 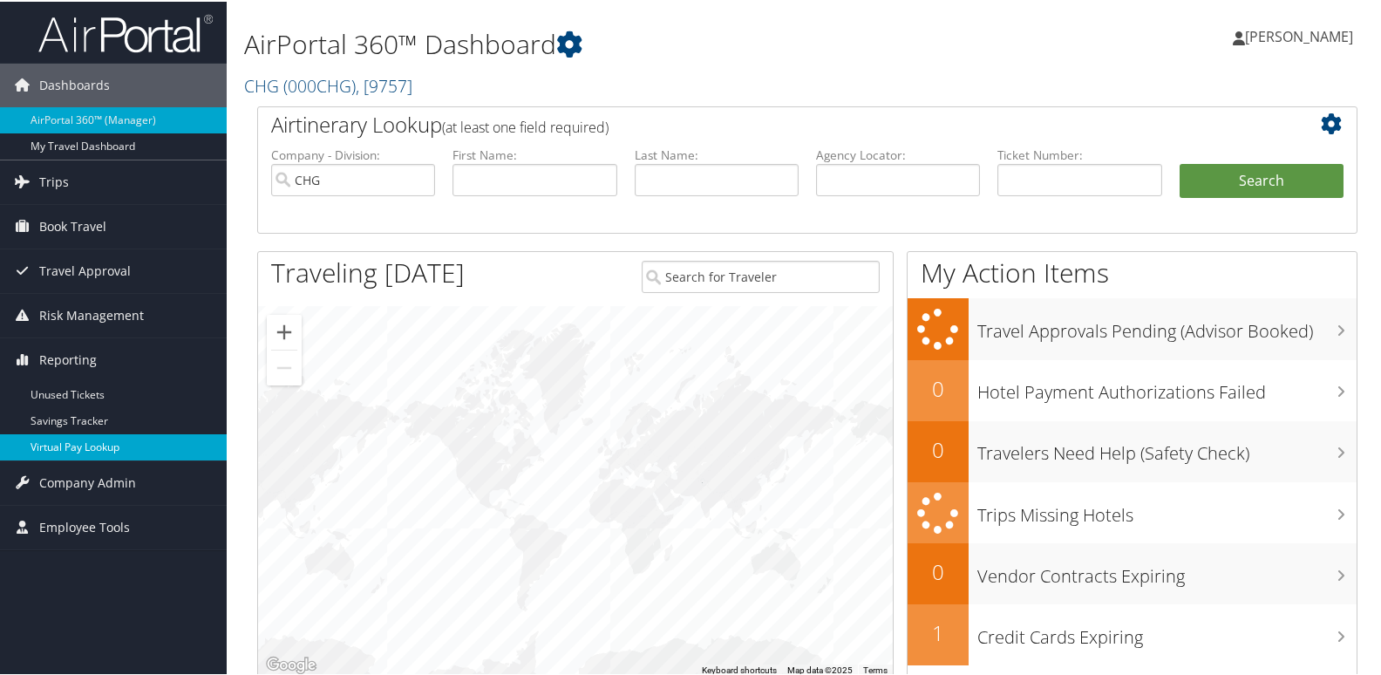 What do you see at coordinates (1166, 447) in the screenshot?
I see `h3: Travelers Need Help (Safety Check)` at bounding box center [1166, 447].